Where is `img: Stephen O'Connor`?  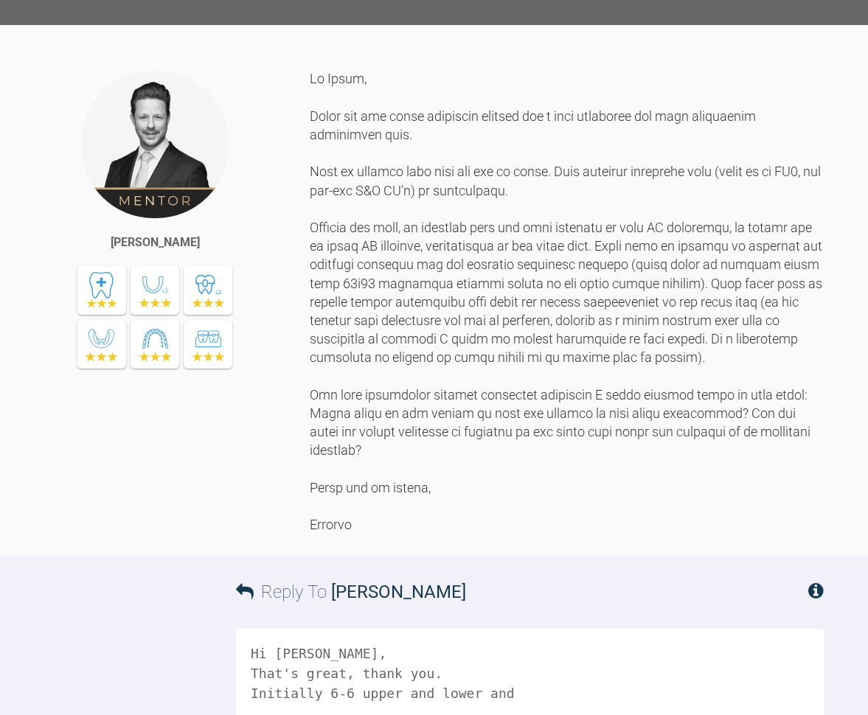
img: Stephen O'Connor is located at coordinates (155, 144).